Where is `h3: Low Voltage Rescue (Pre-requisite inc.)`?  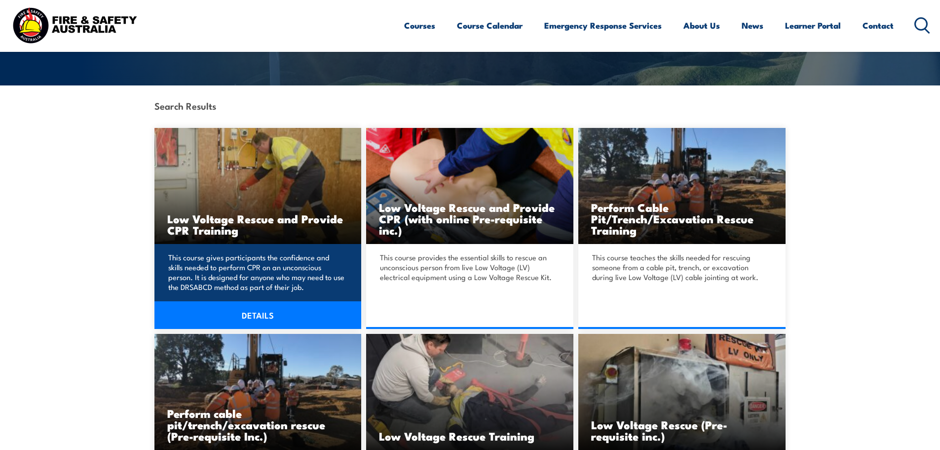
h3: Low Voltage Rescue (Pre-requisite inc.) is located at coordinates (682, 430).